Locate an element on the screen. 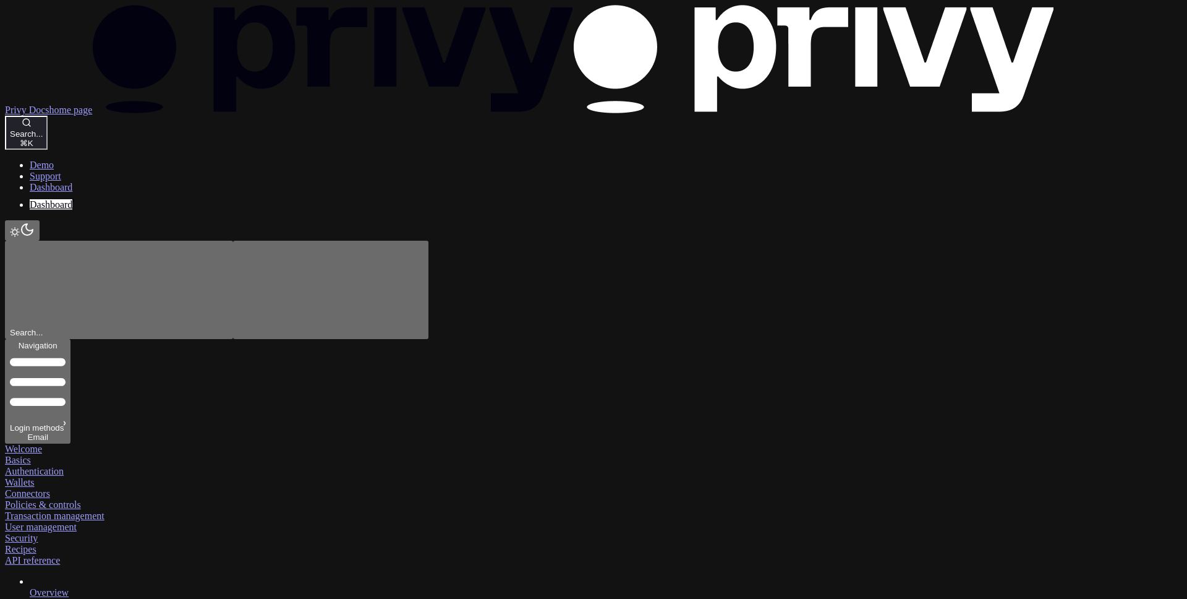 Image resolution: width=1187 pixels, height=599 pixels. a: Demo is located at coordinates (41, 164).